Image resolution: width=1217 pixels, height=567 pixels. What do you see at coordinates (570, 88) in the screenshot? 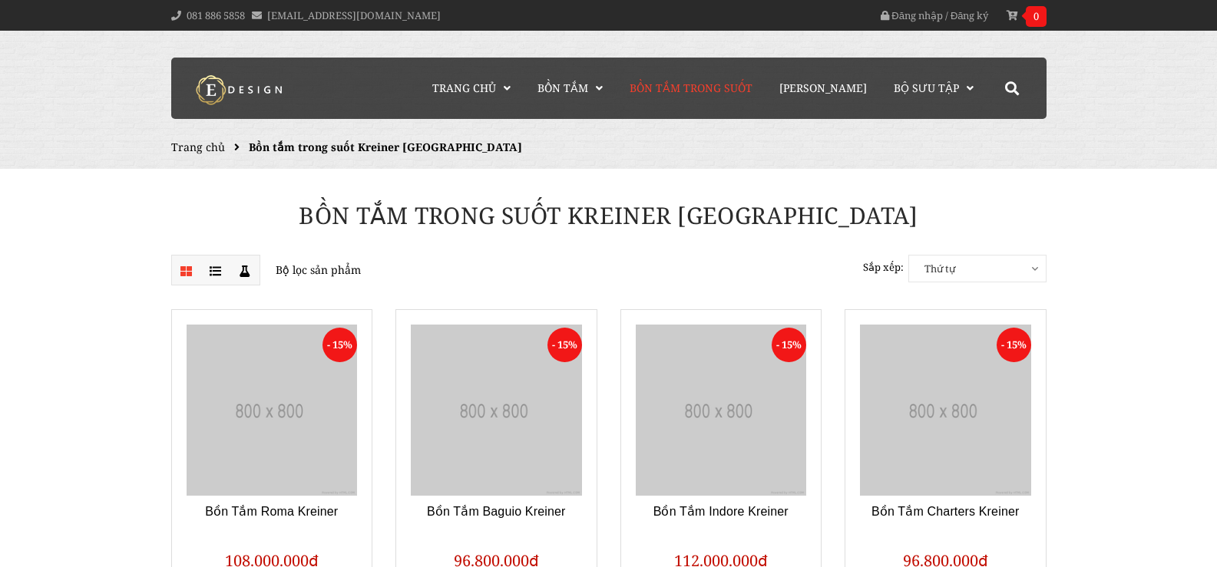
I see `a: Bồn Tắm` at bounding box center [570, 88].